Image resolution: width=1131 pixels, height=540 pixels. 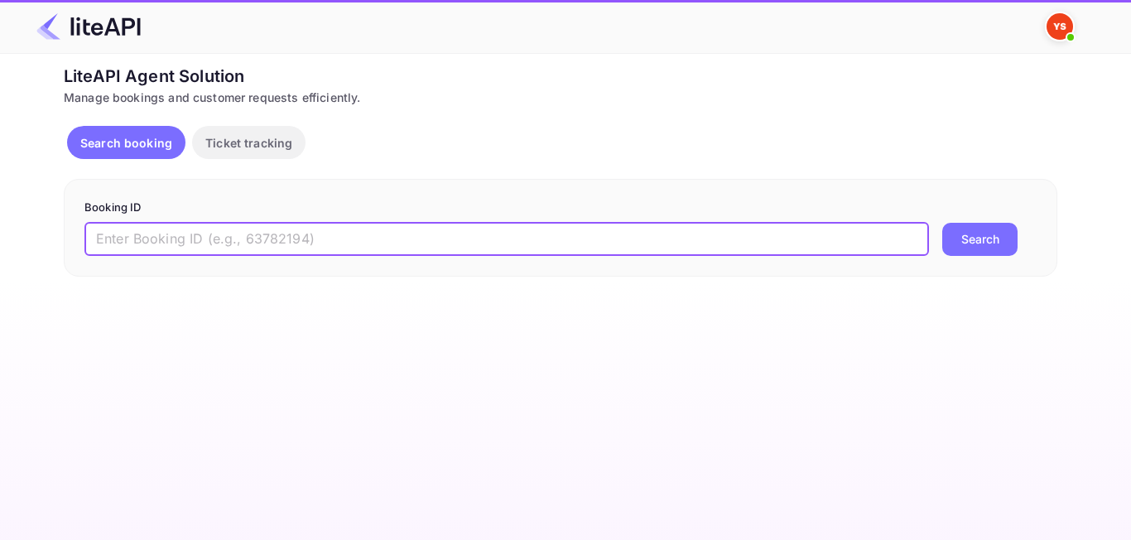 I want to click on p: Search booking, so click(x=126, y=142).